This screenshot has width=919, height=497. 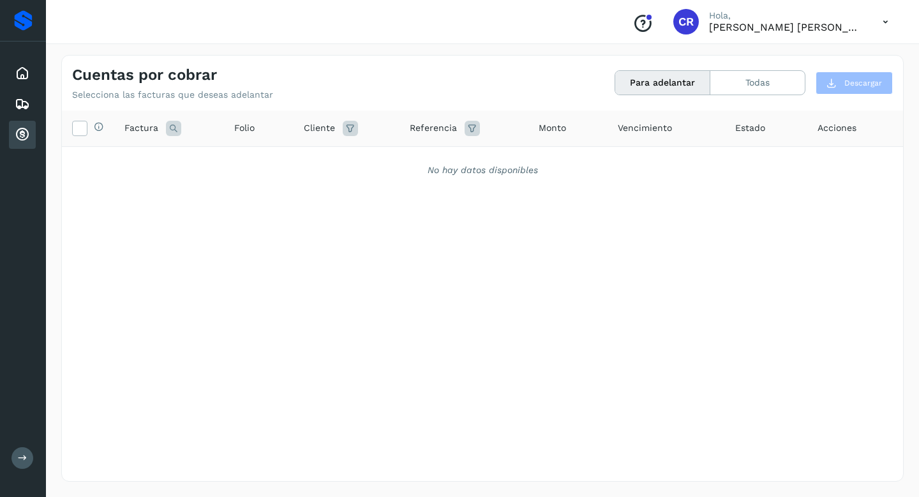 What do you see at coordinates (319, 128) in the screenshot?
I see `span: Cliente` at bounding box center [319, 128].